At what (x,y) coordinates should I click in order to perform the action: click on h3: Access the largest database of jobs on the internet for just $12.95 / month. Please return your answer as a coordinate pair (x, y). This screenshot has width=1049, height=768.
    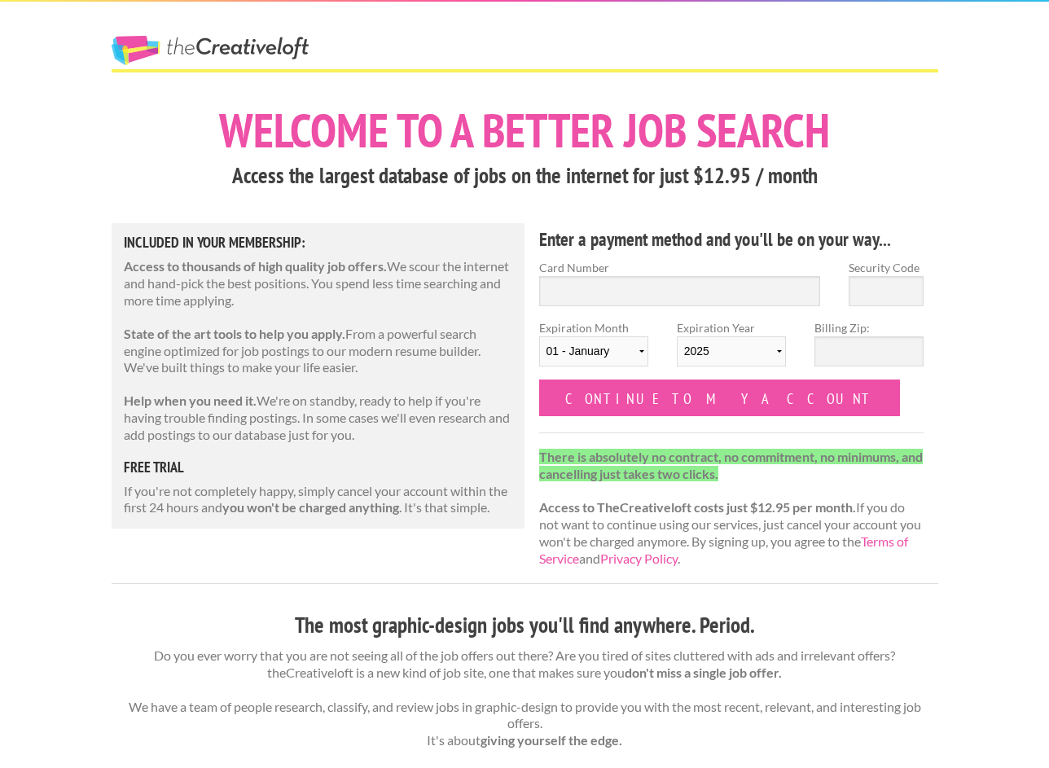
    Looking at the image, I should click on (525, 176).